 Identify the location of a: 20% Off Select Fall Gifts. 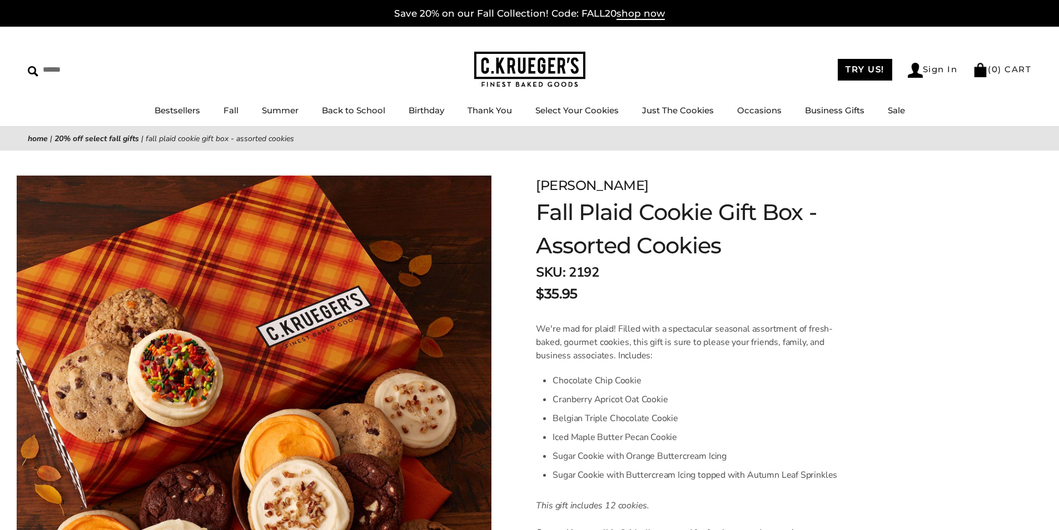
(97, 138).